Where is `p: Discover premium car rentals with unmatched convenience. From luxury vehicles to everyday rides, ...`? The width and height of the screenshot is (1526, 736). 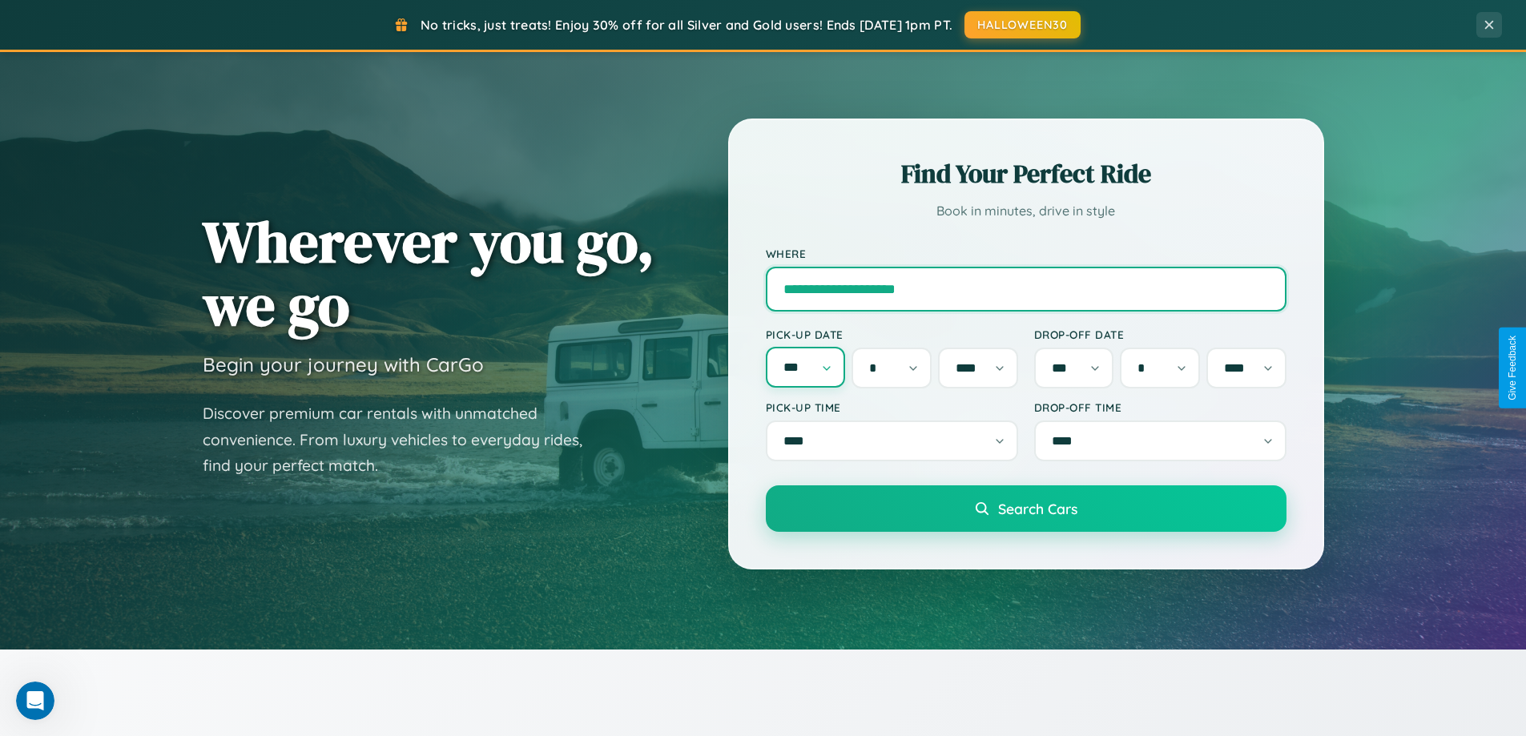 p: Discover premium car rentals with unmatched convenience. From luxury vehicles to everyday rides, ... is located at coordinates (403, 440).